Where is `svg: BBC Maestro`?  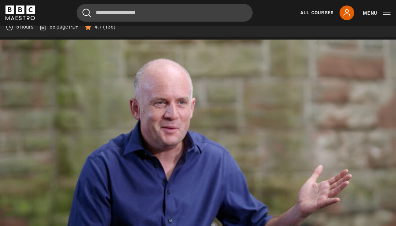
svg: BBC Maestro is located at coordinates (20, 13).